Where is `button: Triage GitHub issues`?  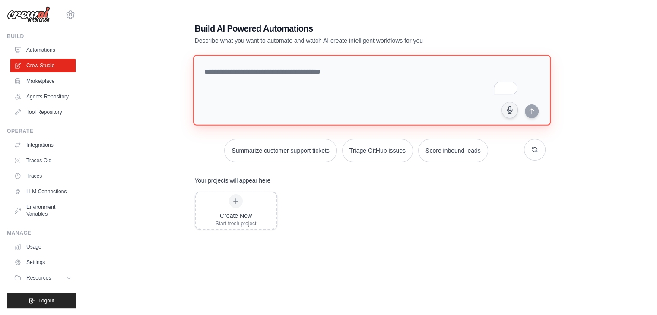
button: Triage GitHub issues is located at coordinates (378, 151).